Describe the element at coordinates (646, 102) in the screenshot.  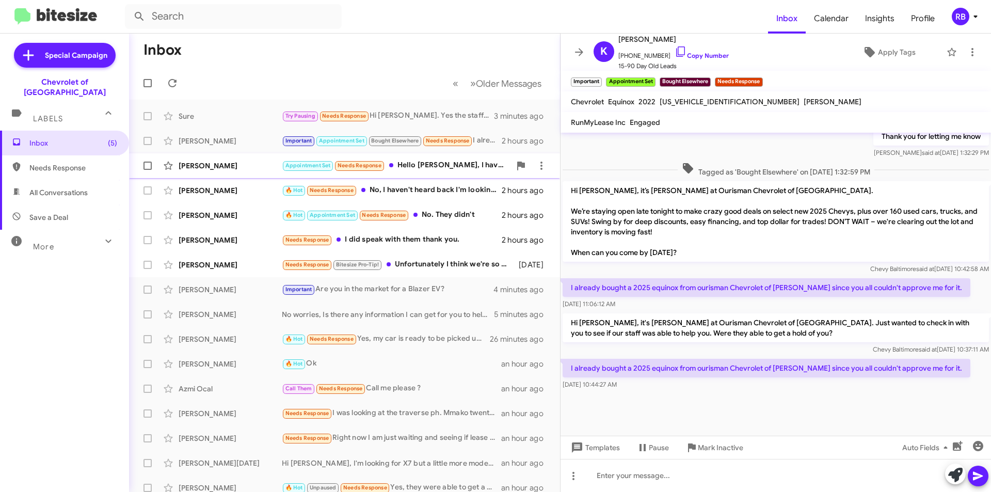
I see `span: 2022` at that location.